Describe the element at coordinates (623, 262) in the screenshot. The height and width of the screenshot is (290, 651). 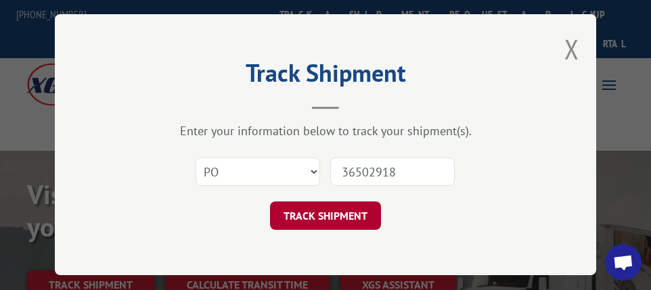
I see `div: Open chat` at that location.